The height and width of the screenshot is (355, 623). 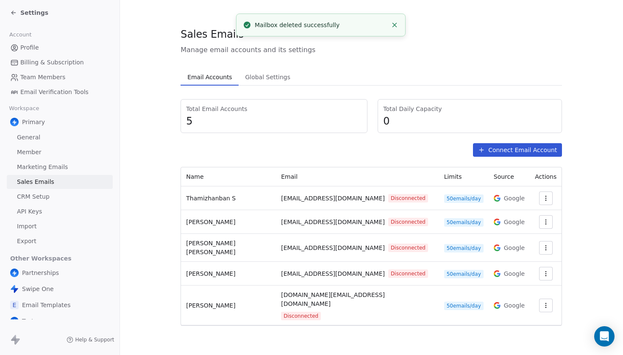 I want to click on a: Email Verification Tools, so click(x=60, y=92).